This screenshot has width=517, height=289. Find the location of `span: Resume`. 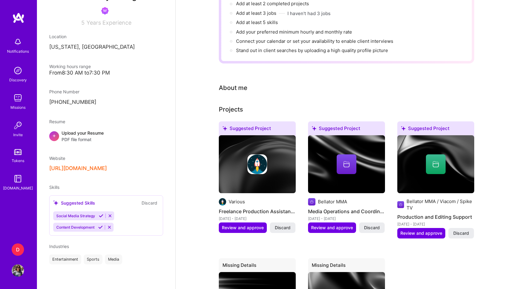

span: Resume is located at coordinates (57, 121).